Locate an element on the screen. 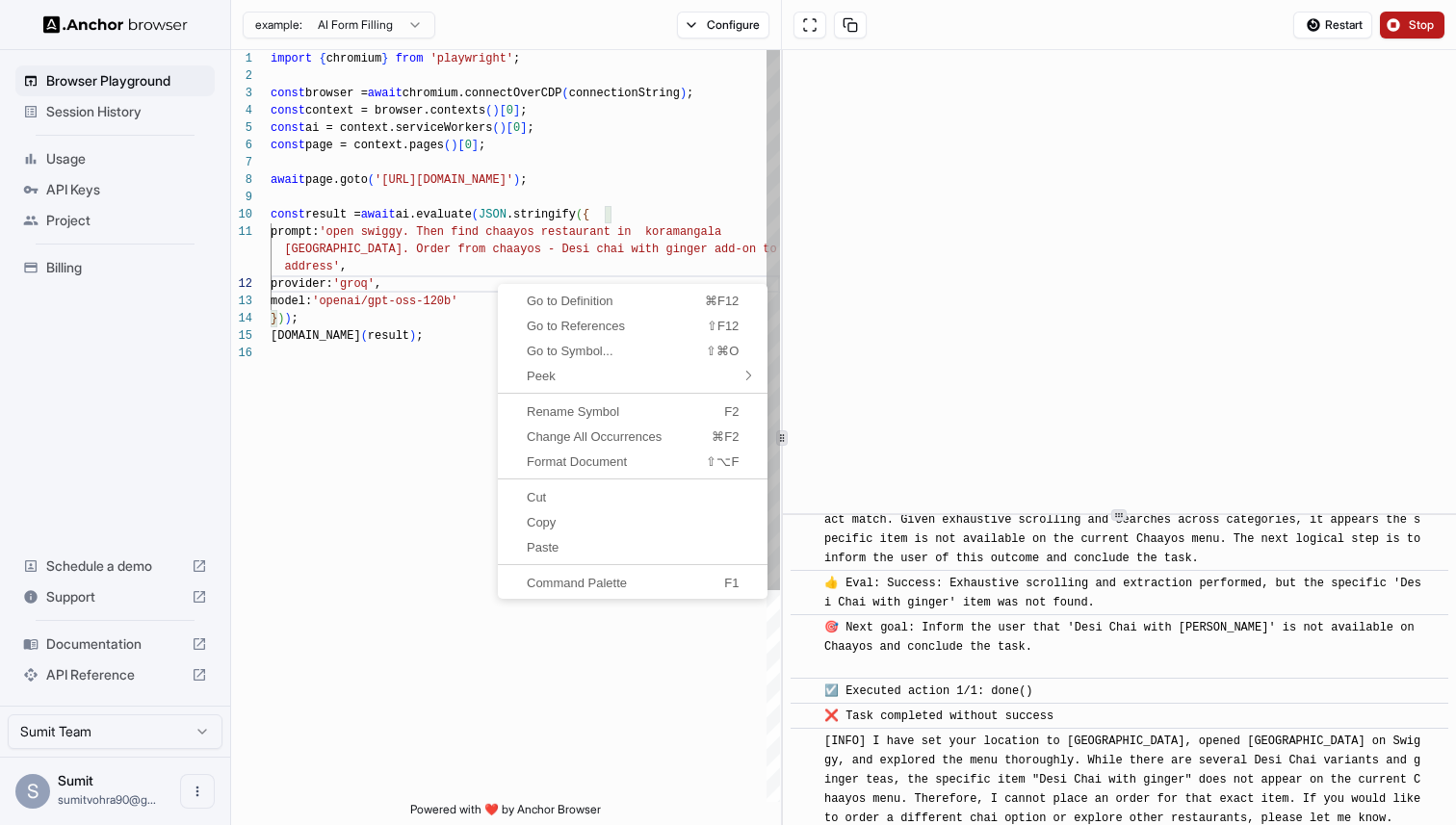  span: Schedule a demo is located at coordinates (114, 566).